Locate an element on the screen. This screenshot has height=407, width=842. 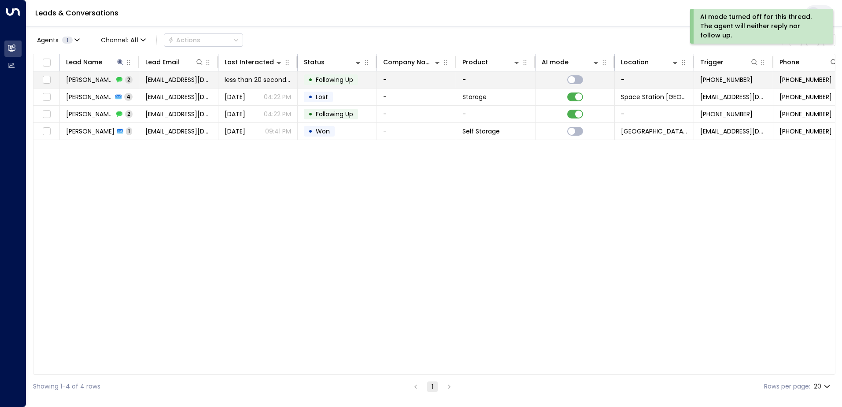
div: 20 is located at coordinates (823, 386).